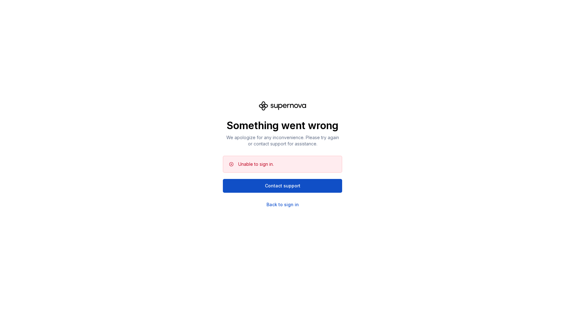 This screenshot has height=309, width=565. Describe the element at coordinates (282, 186) in the screenshot. I see `button: Contact support` at that location.